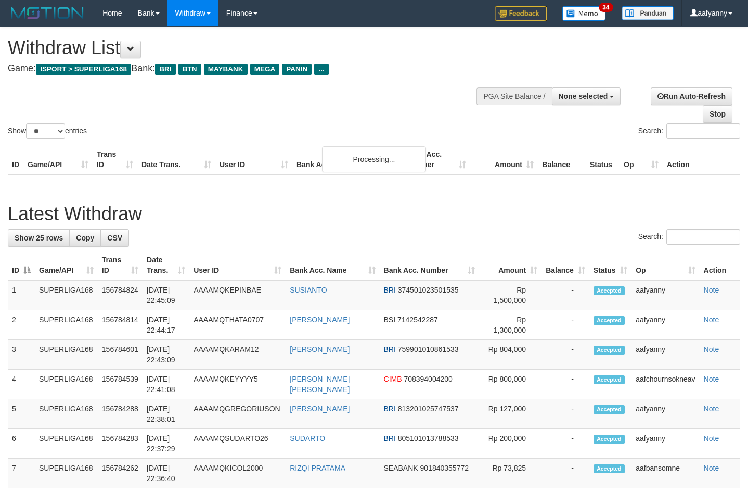 Image resolution: width=748 pixels, height=492 pixels. I want to click on button: None selected, so click(586, 96).